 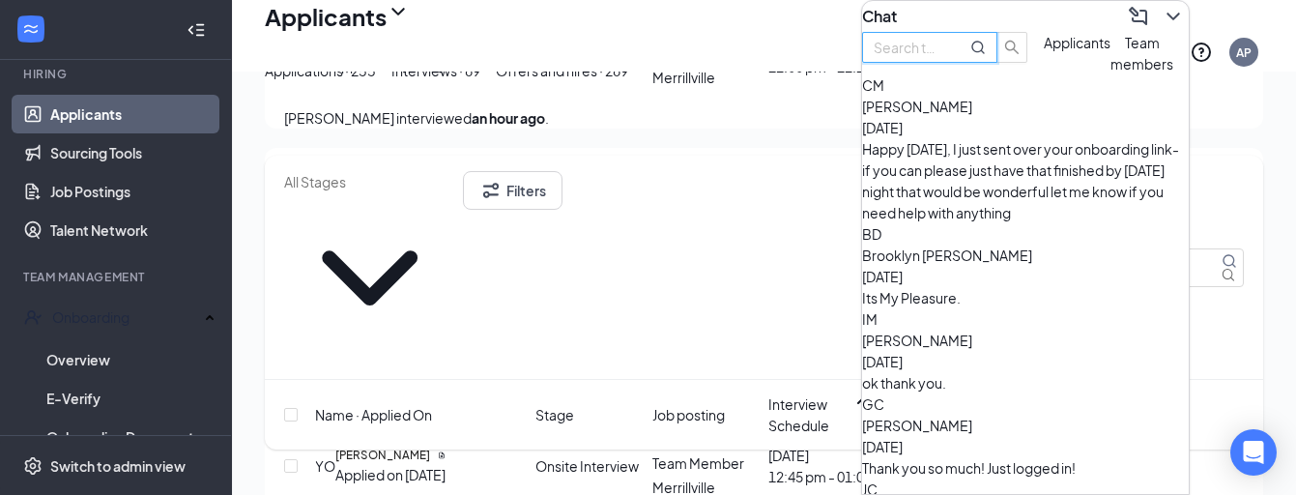 I want to click on a: Applicants, so click(x=132, y=114).